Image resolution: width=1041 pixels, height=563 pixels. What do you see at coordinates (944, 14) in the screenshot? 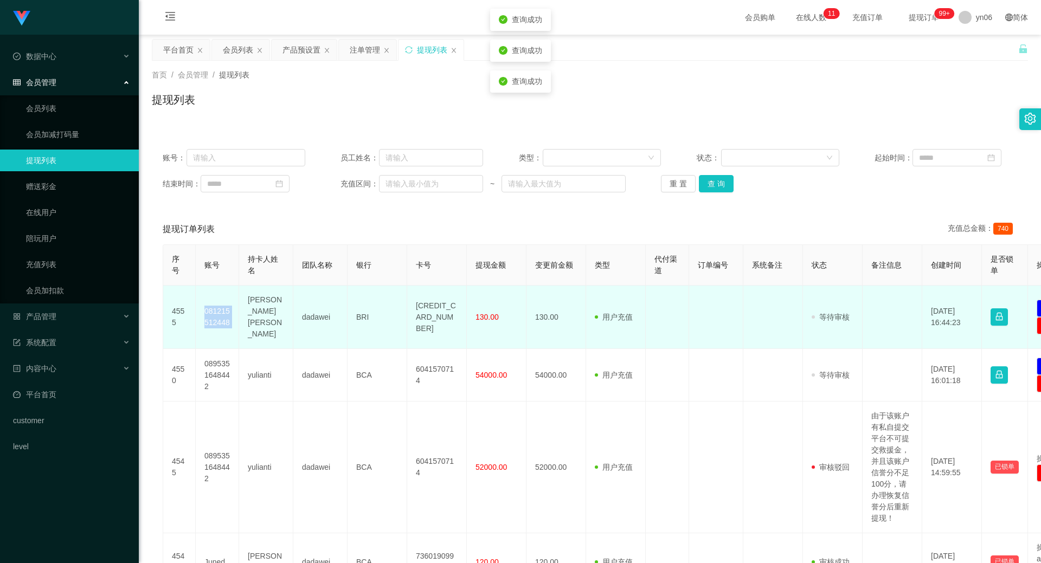
I see `sup: 286` at bounding box center [944, 14].